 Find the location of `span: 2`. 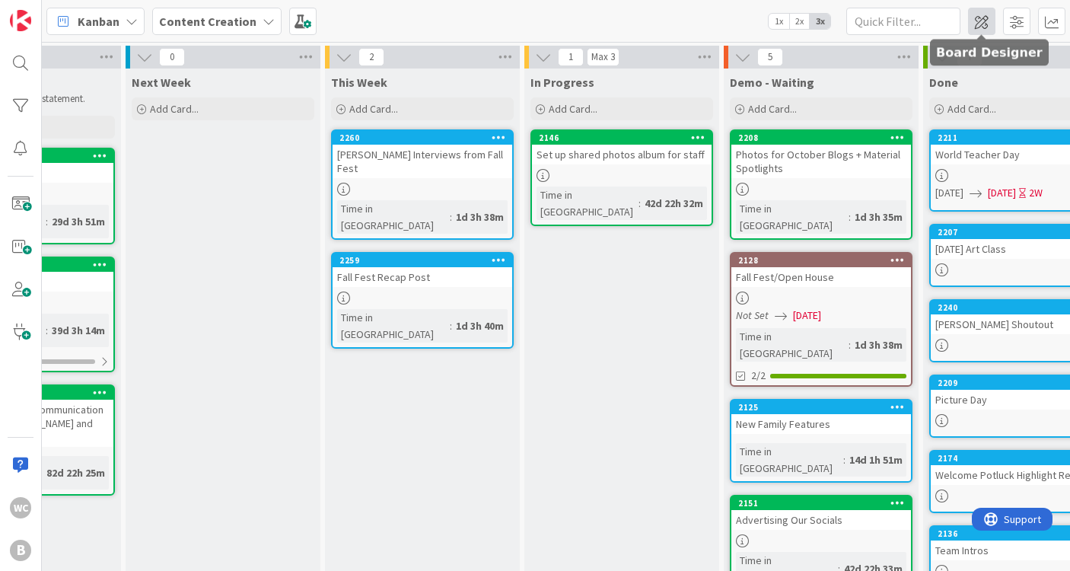

span: 2 is located at coordinates (371, 57).